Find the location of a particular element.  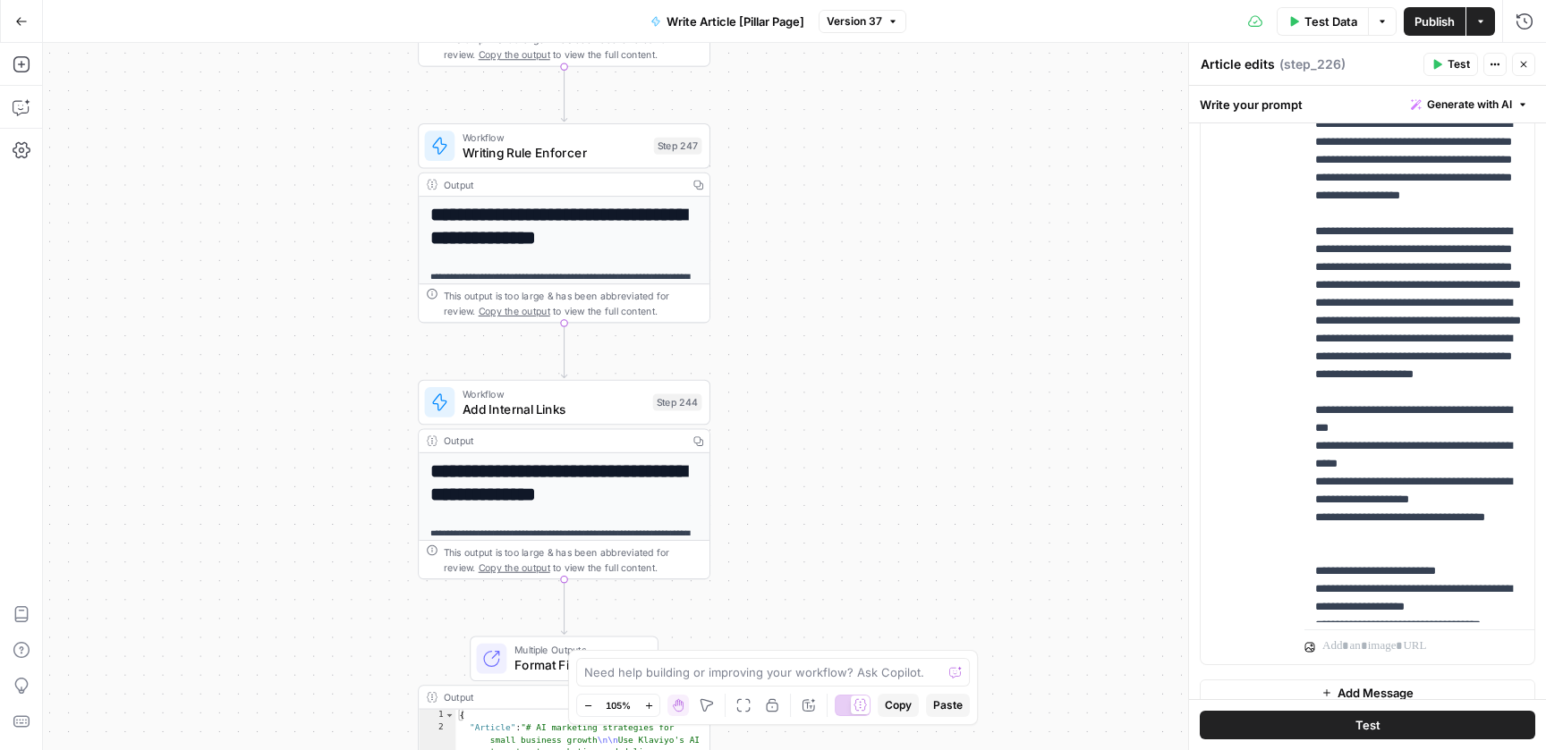

div: Step 244 is located at coordinates (677, 402).